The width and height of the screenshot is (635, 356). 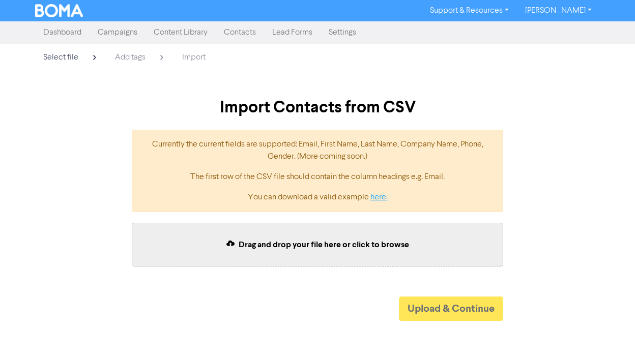 I want to click on a: Import, so click(x=194, y=57).